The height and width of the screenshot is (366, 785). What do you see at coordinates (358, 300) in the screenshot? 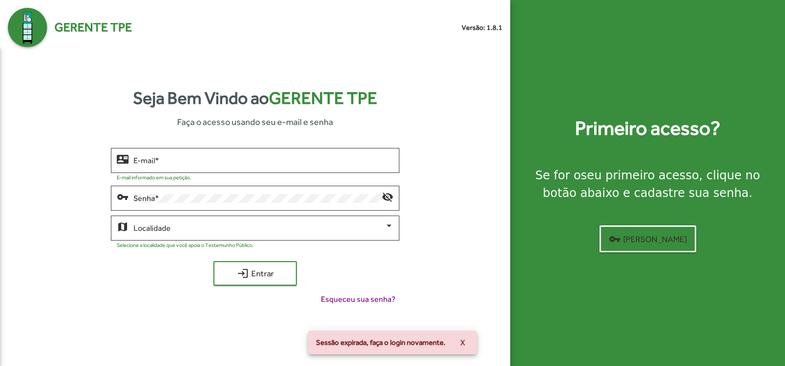
I see `span: Esqueceu sua senha?` at bounding box center [358, 300].